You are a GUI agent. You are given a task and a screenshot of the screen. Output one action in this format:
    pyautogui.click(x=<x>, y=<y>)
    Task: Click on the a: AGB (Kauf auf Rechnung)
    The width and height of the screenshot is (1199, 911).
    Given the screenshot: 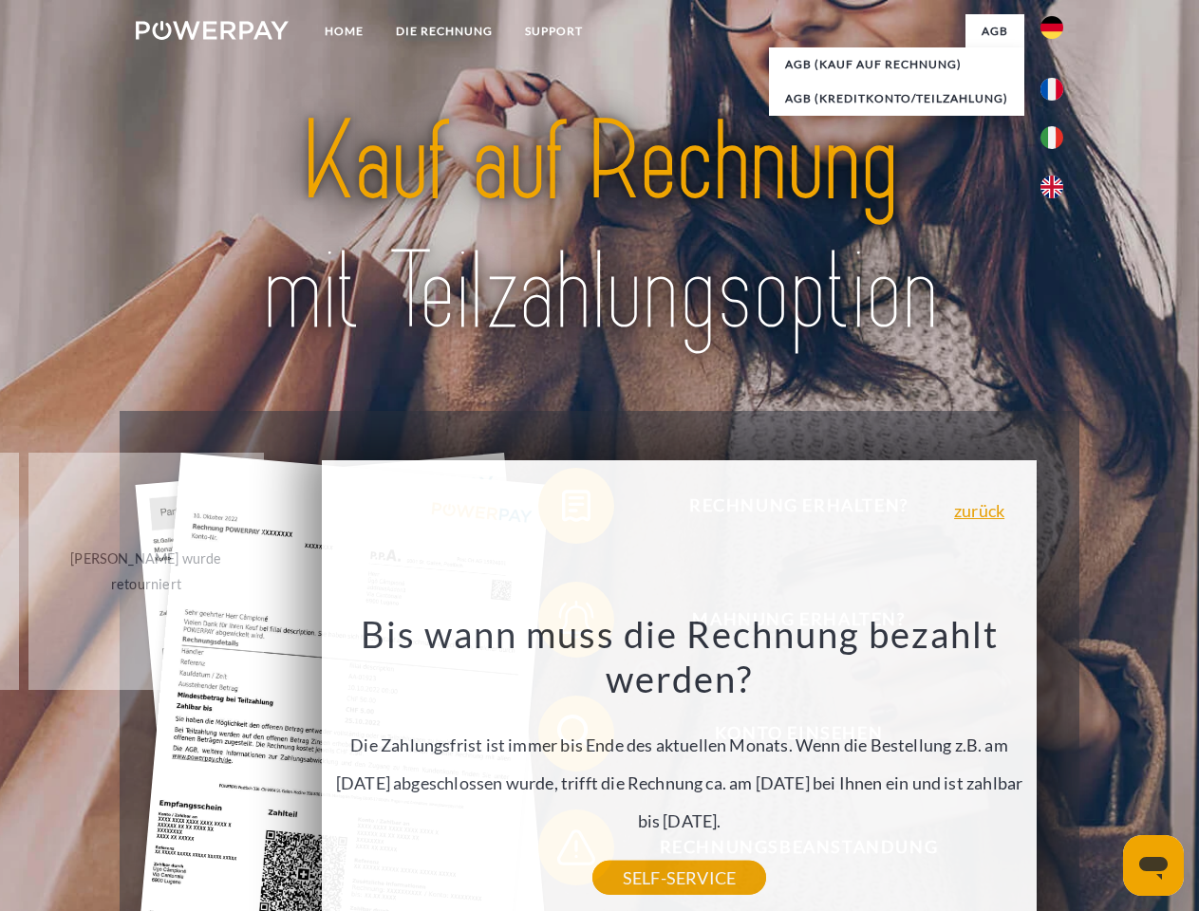 What is the action you would take?
    pyautogui.click(x=896, y=65)
    